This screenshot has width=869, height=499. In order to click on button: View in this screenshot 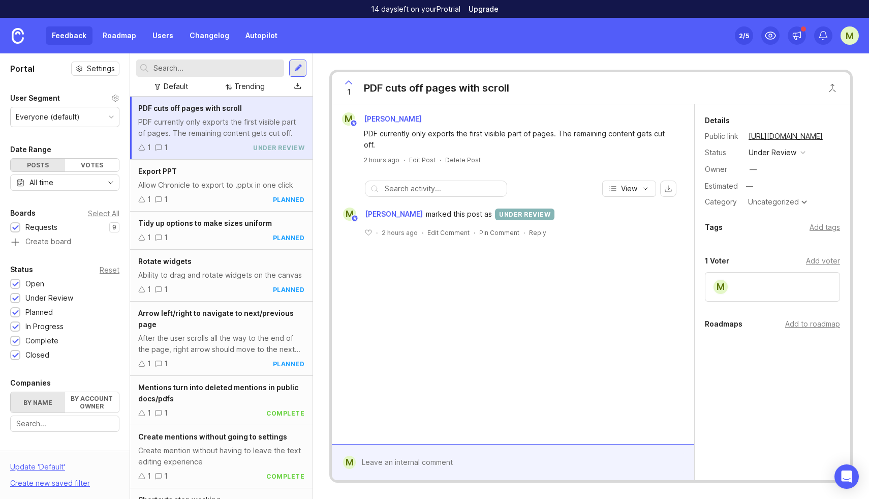, I will do `click(629, 189)`.